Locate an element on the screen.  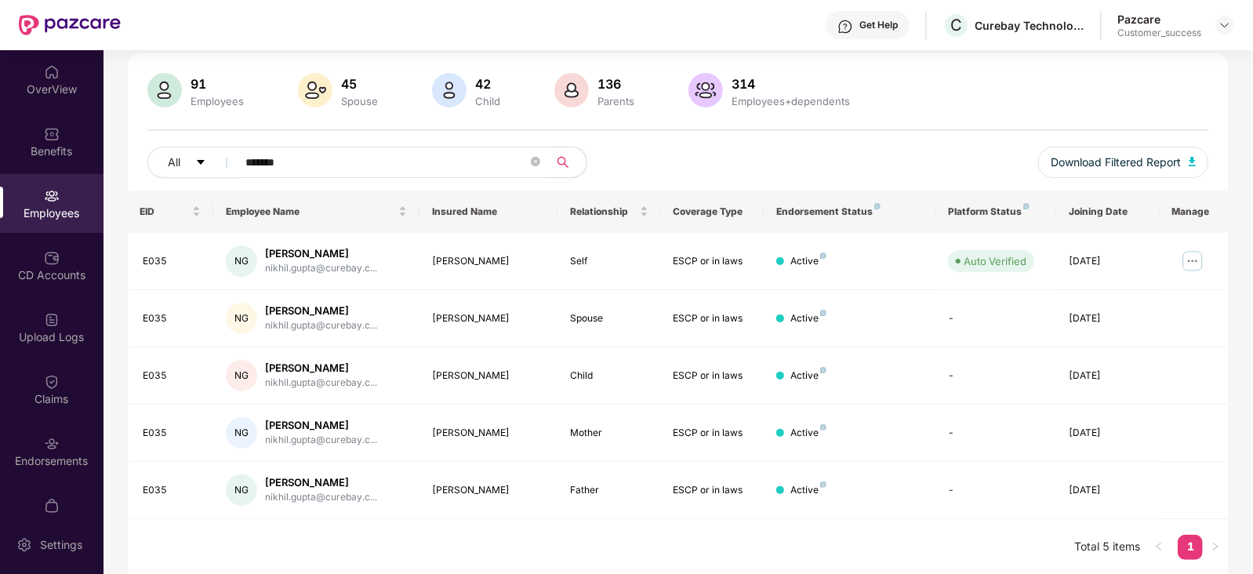
span: Download Filtered Report is located at coordinates (1116, 162).